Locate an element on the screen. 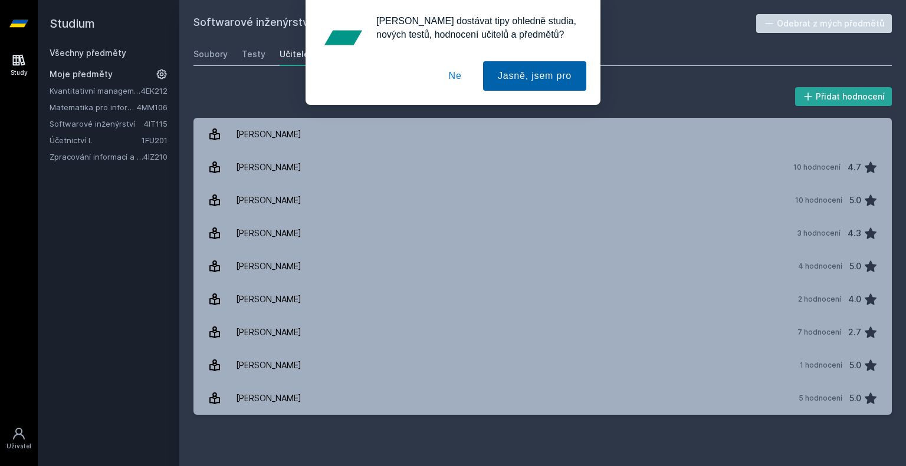  a: 4IZ210 is located at coordinates (155, 157).